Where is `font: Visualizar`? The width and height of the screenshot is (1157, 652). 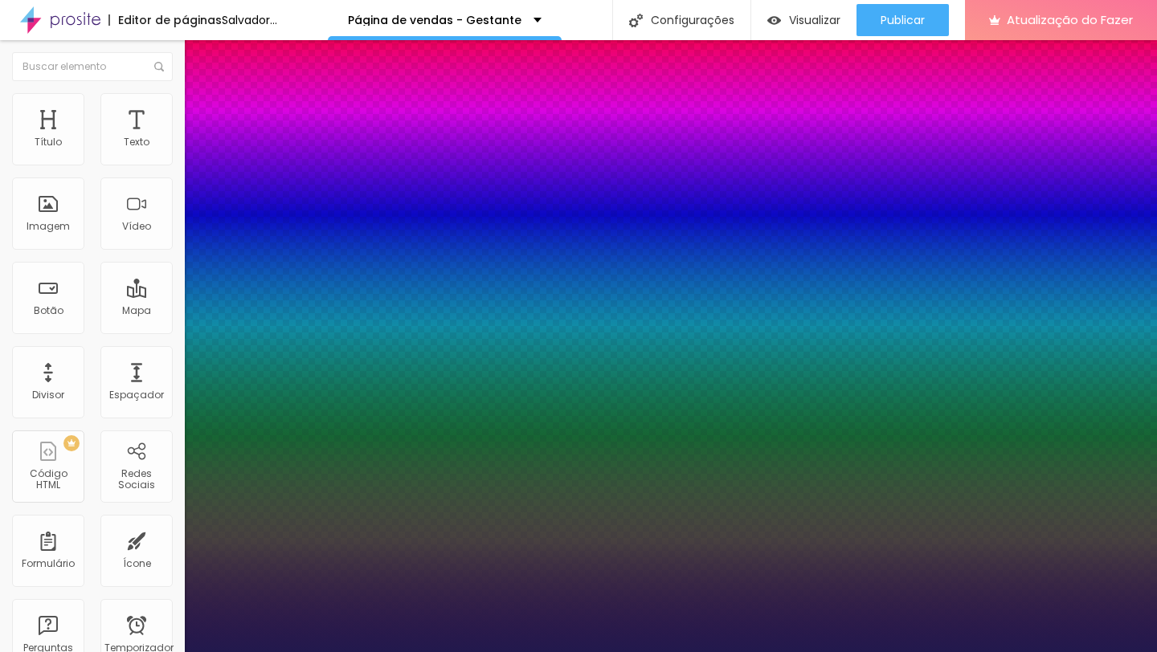 font: Visualizar is located at coordinates (815, 20).